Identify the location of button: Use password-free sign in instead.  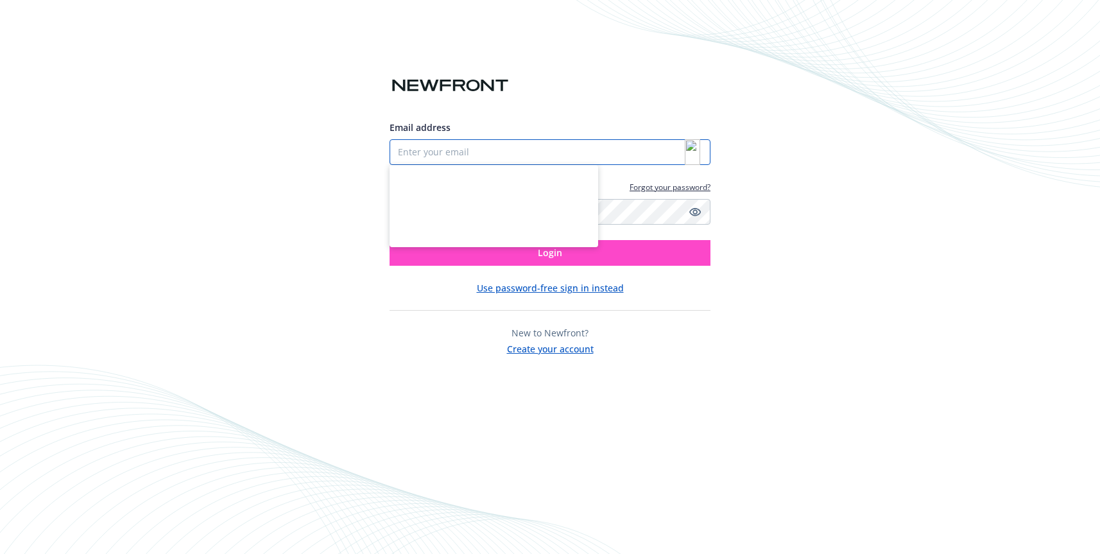
(550, 287).